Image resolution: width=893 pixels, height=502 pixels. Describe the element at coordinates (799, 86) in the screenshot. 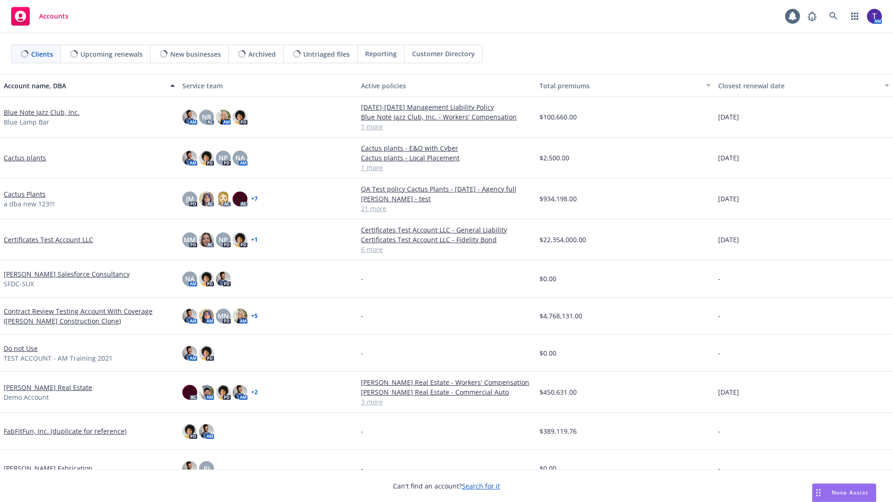

I see `div: Closest renewal date` at that location.